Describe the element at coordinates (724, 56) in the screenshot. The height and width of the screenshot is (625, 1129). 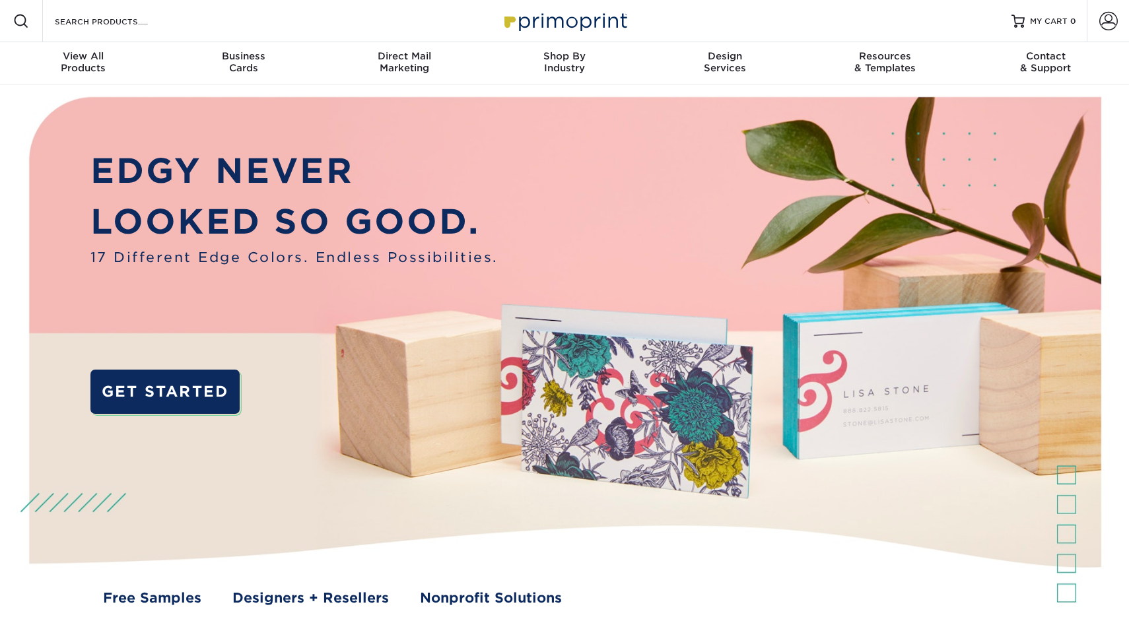
I see `span: Design` at that location.